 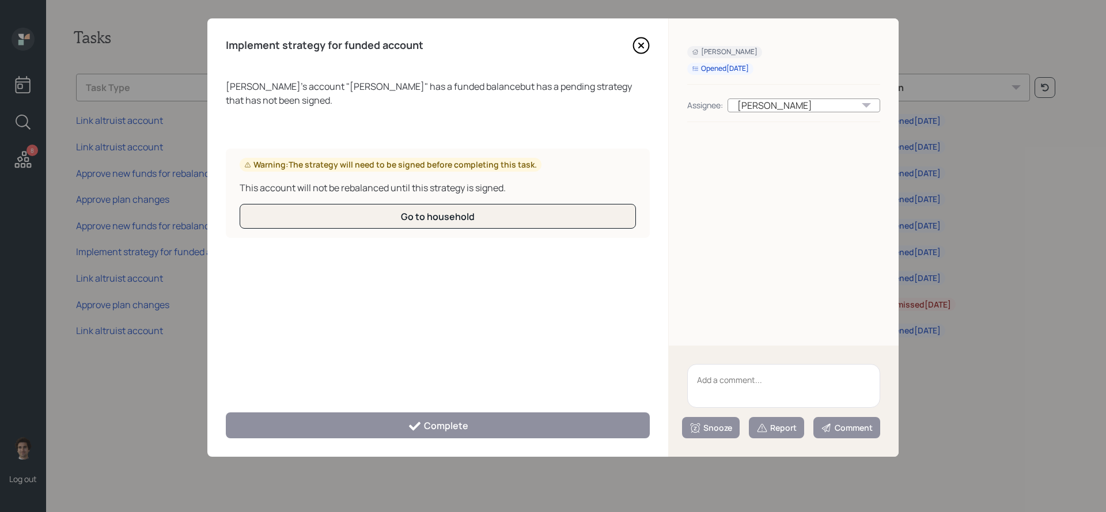 What do you see at coordinates (438, 217) in the screenshot?
I see `div: Go to household` at bounding box center [438, 217].